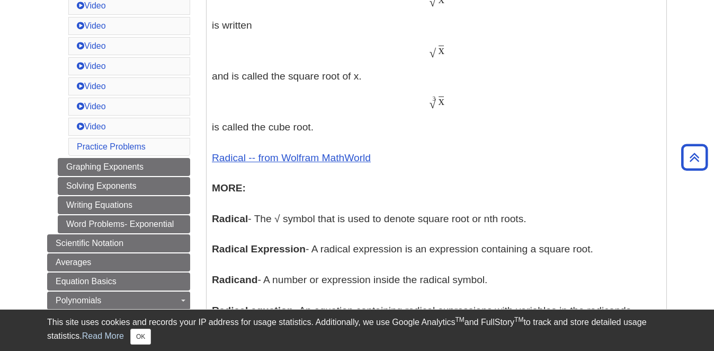 The height and width of the screenshot is (351, 714). Describe the element at coordinates (111, 146) in the screenshot. I see `a: Practice Problems` at that location.